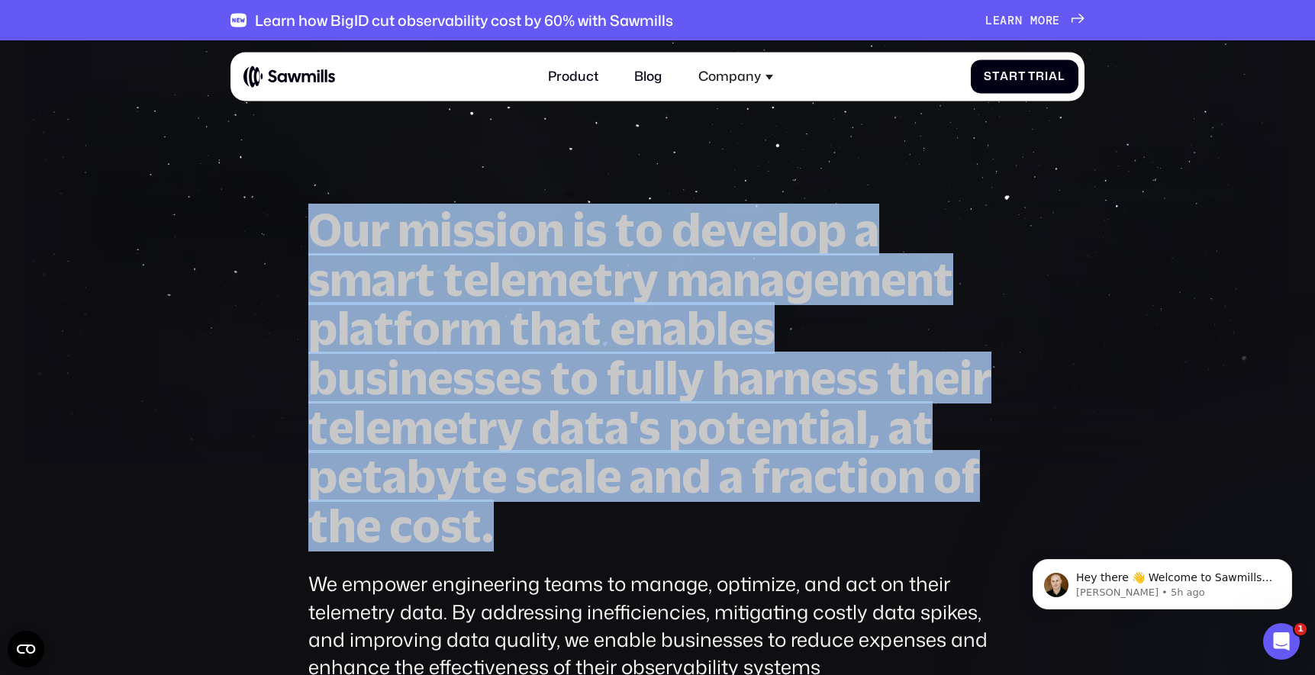 The image size is (1315, 675). What do you see at coordinates (1035, 21) in the screenshot?
I see `a: Learnmore` at bounding box center [1035, 21].